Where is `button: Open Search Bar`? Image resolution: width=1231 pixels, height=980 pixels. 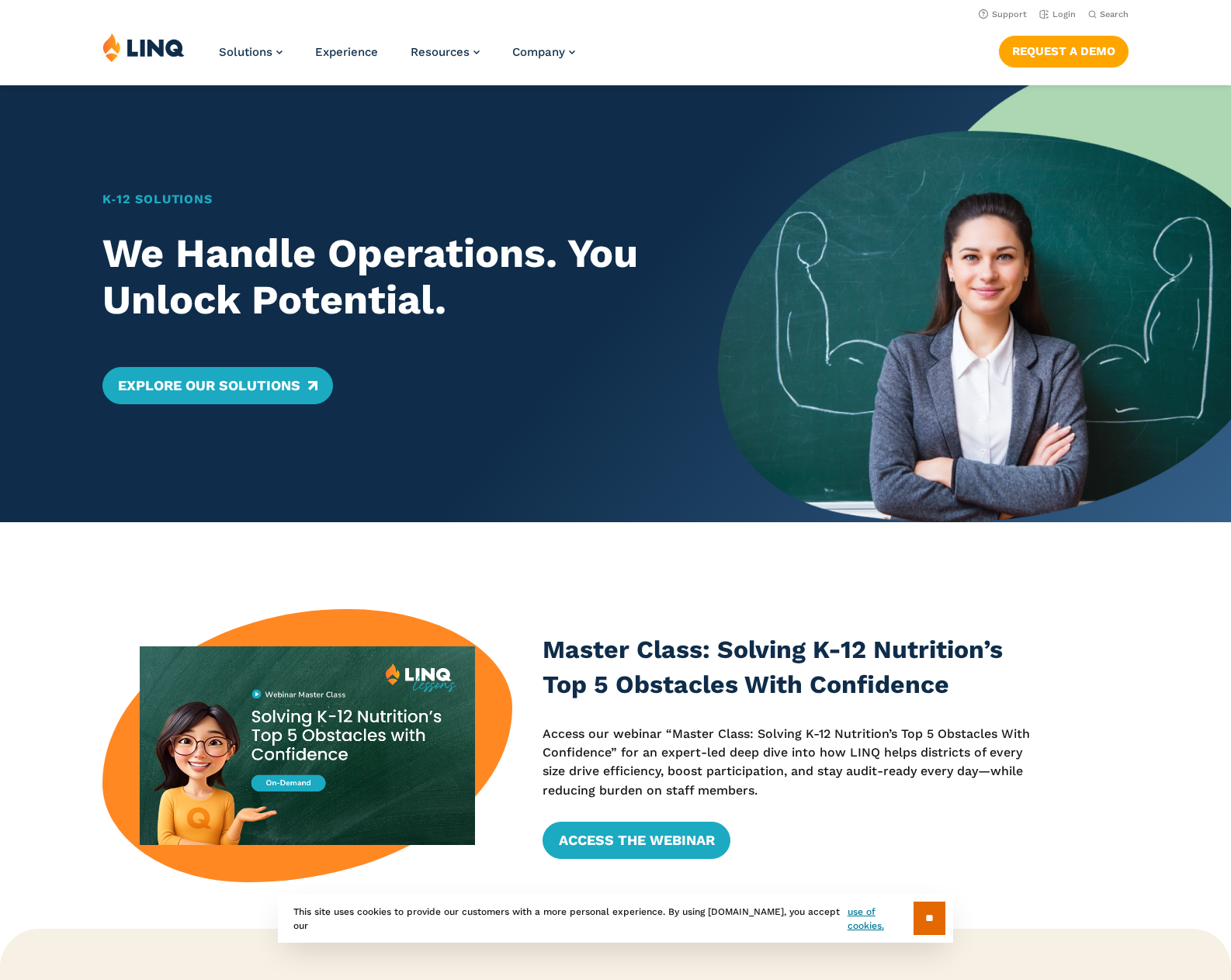 button: Open Search Bar is located at coordinates (1109, 14).